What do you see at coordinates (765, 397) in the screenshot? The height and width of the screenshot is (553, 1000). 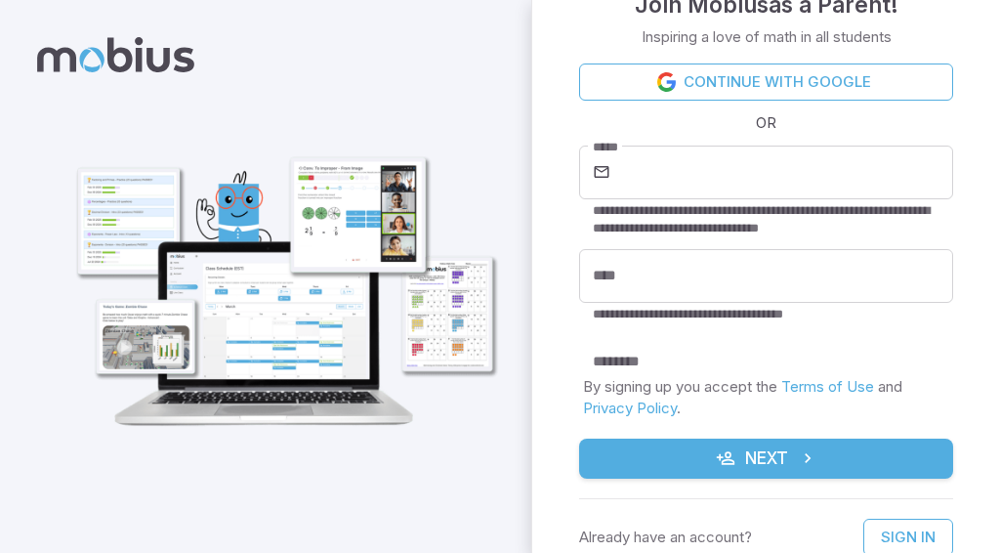 I see `p: By signing up you accept the and .` at bounding box center [765, 397].